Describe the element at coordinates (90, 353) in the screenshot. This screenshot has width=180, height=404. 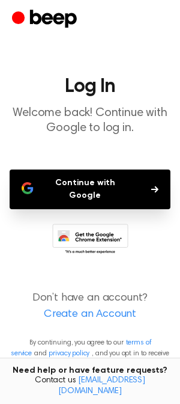
I see `p: By continuing, you agree to our and , and you opt in to receive emails from us.` at that location.